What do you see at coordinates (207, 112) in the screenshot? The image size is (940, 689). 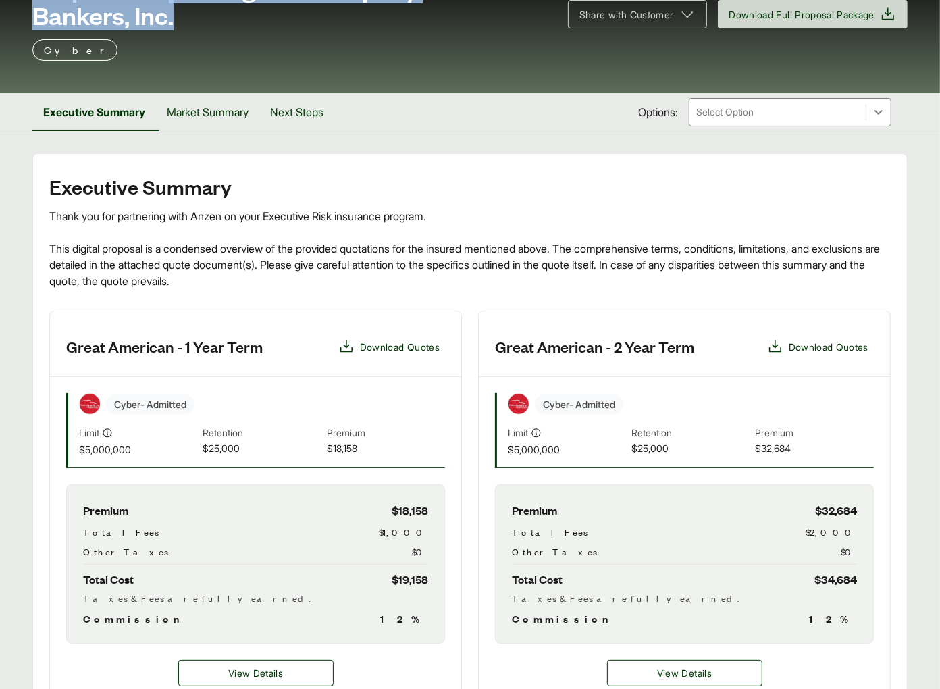 I see `button: Market Summary` at bounding box center [207, 112].